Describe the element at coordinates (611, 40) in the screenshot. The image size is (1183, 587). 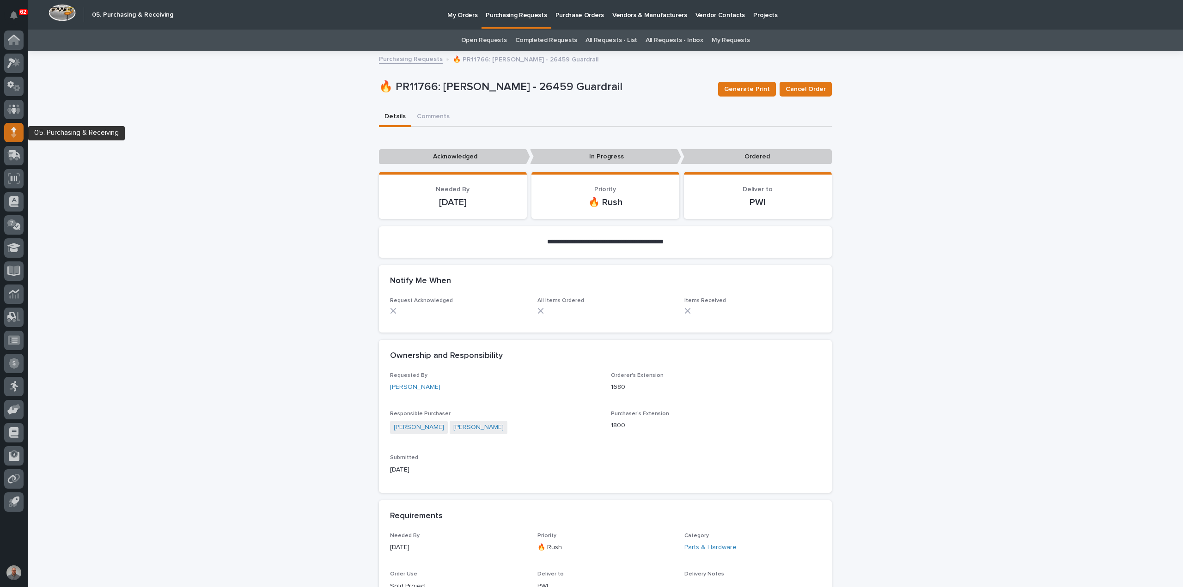
I see `a: All Requests - List` at that location.